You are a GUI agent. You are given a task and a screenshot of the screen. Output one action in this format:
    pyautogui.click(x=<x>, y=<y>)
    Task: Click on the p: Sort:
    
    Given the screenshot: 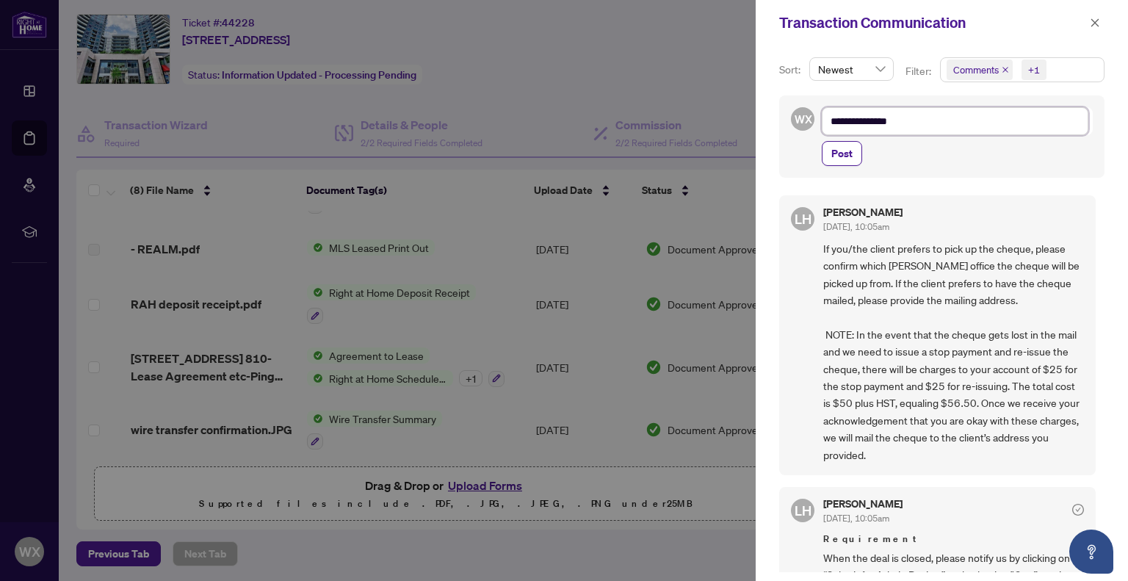 What is the action you would take?
    pyautogui.click(x=791, y=70)
    